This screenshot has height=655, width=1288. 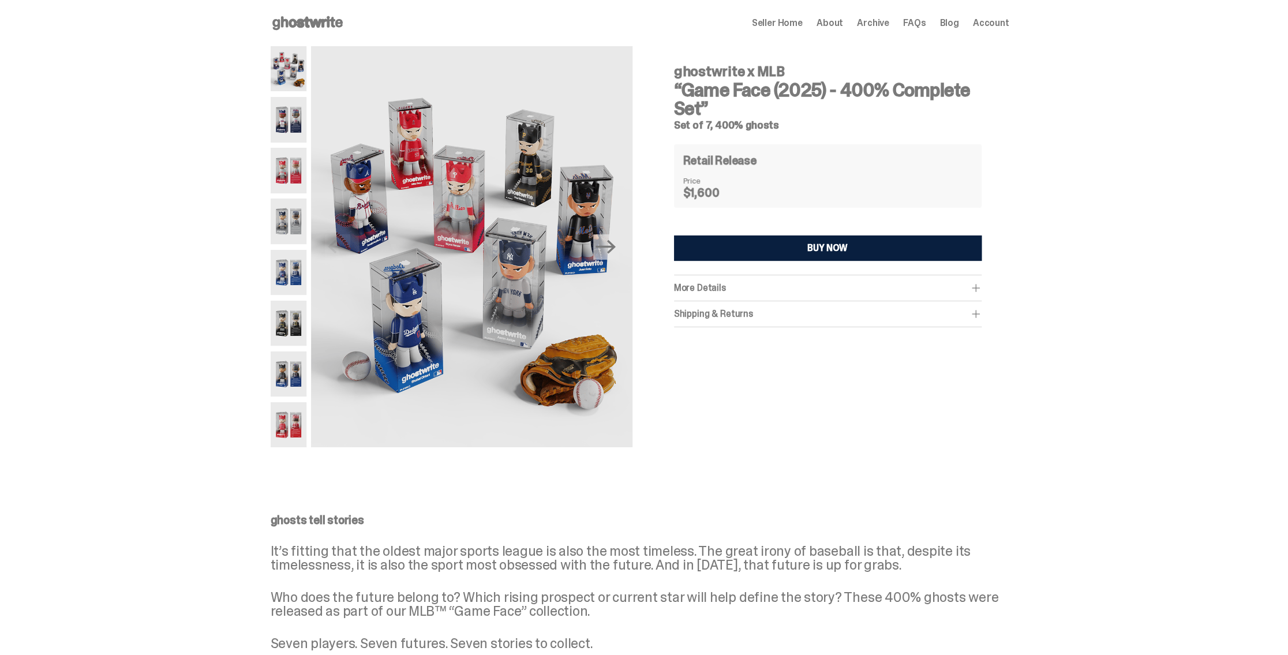 I want to click on div: Shipping & Returns, so click(x=827, y=314).